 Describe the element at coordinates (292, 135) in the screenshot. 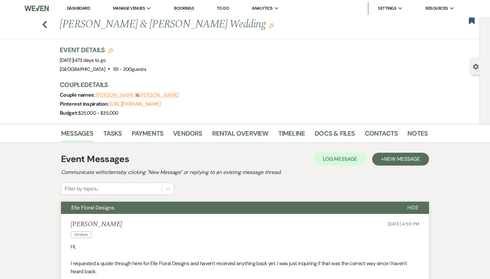

I see `a: Timeline` at that location.